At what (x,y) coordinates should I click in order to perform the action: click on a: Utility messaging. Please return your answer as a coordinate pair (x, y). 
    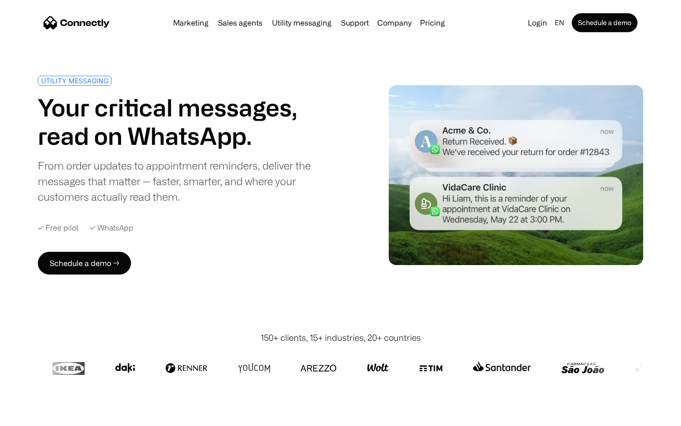
    Looking at the image, I should click on (302, 23).